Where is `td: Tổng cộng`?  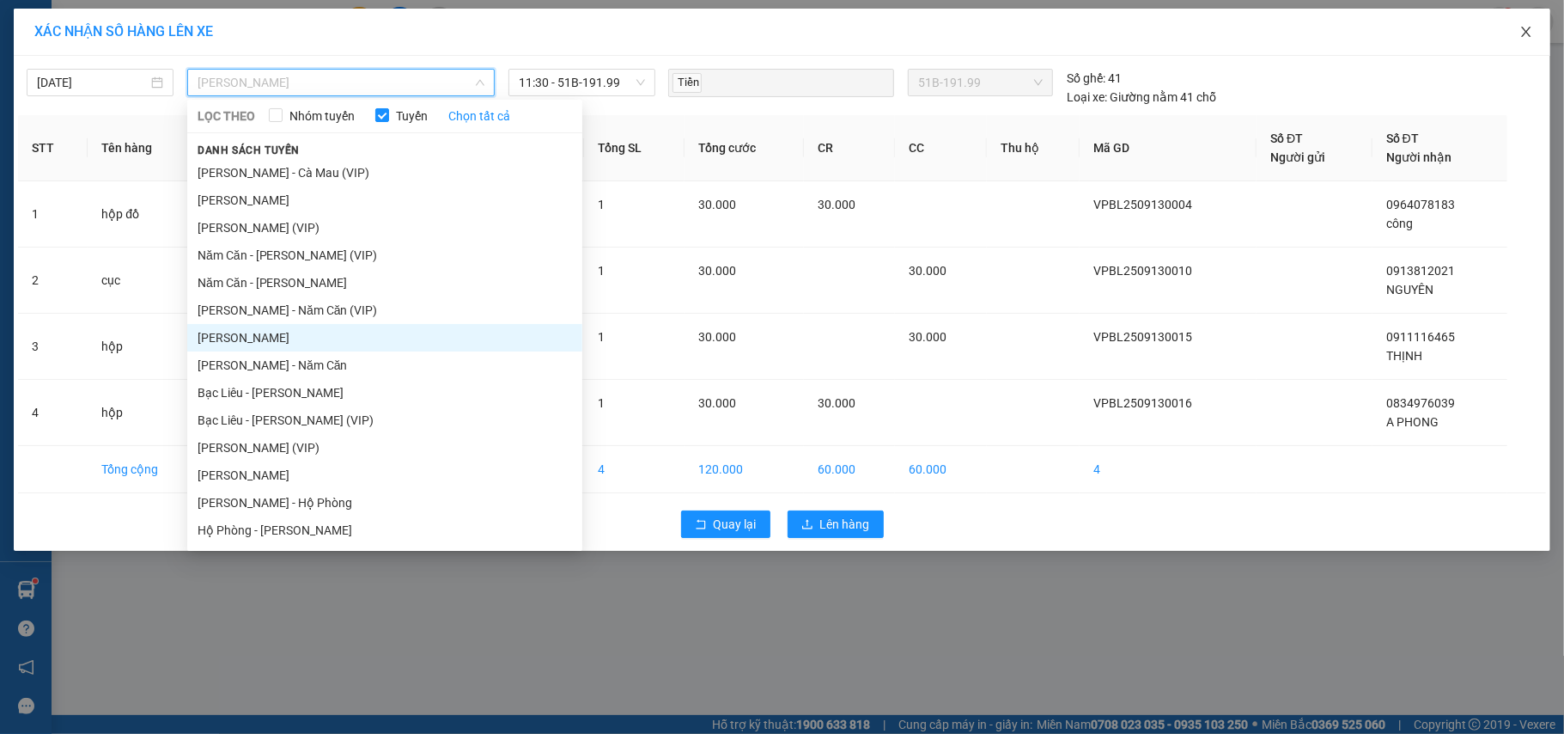 td: Tổng cộng is located at coordinates (146, 469).